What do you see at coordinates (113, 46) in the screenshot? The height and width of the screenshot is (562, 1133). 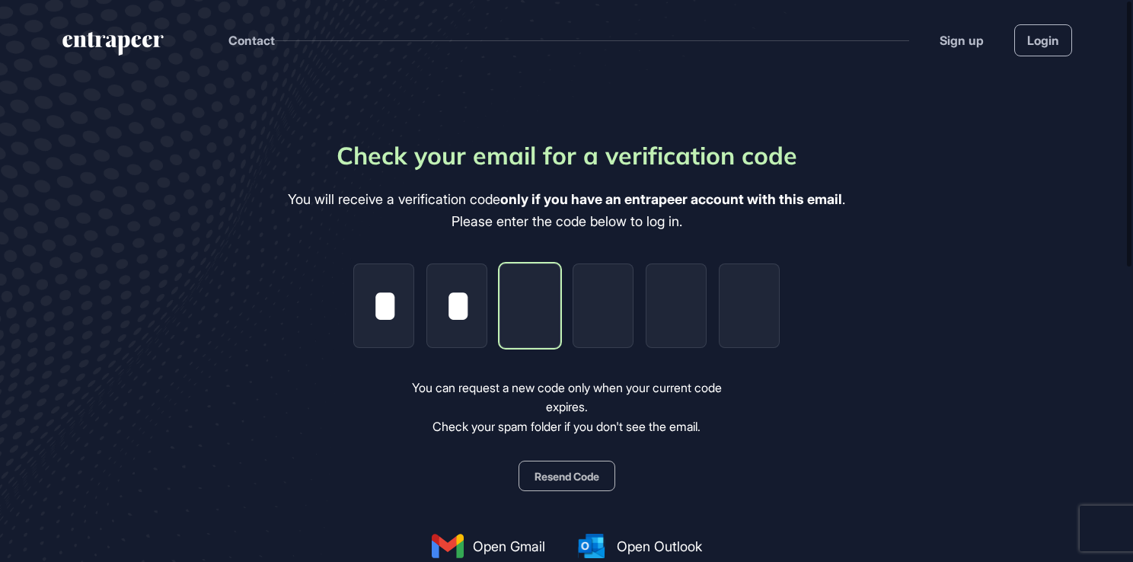 I see `a: entrapeer-logo` at bounding box center [113, 46].